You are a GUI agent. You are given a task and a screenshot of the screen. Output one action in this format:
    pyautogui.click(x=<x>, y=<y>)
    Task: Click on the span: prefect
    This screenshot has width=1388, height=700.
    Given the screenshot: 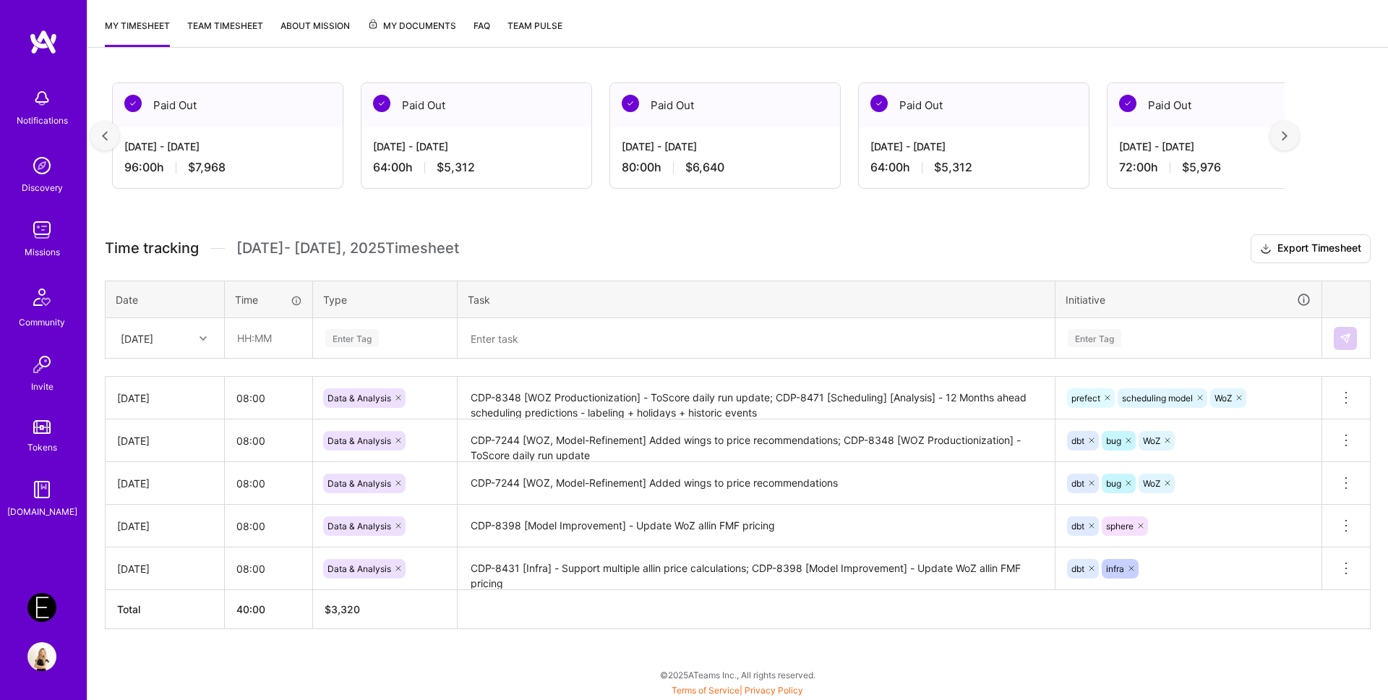 What is the action you would take?
    pyautogui.click(x=1086, y=398)
    